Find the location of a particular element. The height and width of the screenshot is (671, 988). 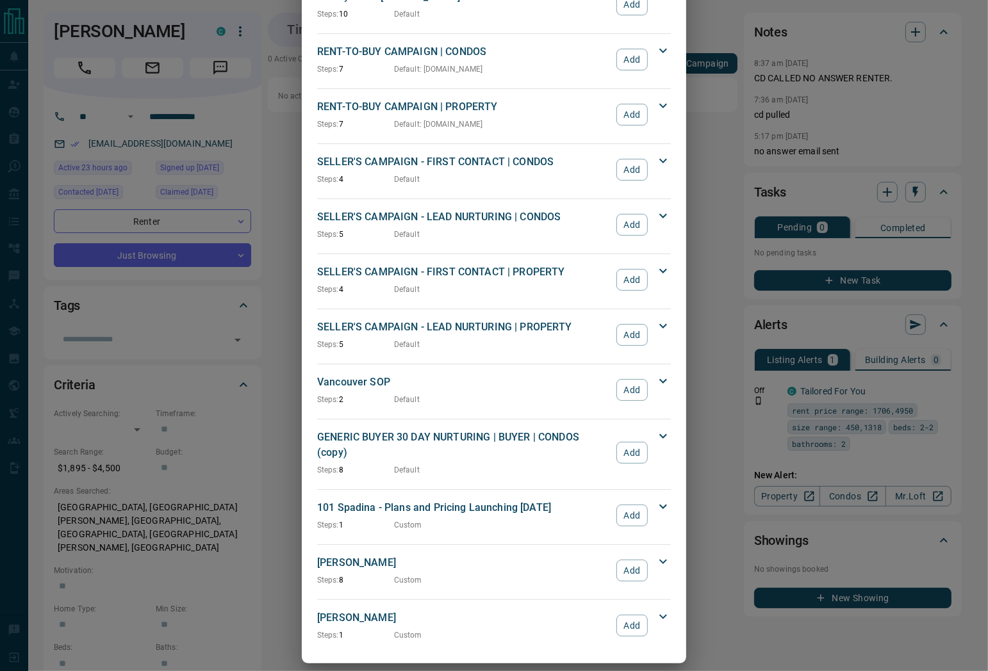

p: SELLER'S CAMPAIGN - FIRST CONTACT | PROPERTY is located at coordinates (463, 272).